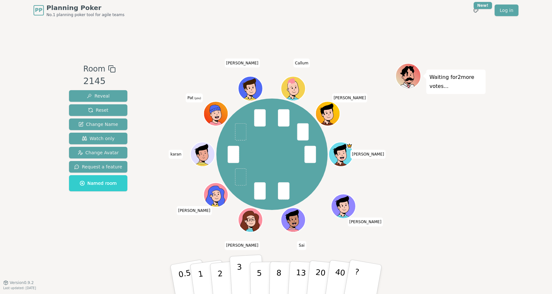  Describe the element at coordinates (98, 110) in the screenshot. I see `span: Reset` at that location.